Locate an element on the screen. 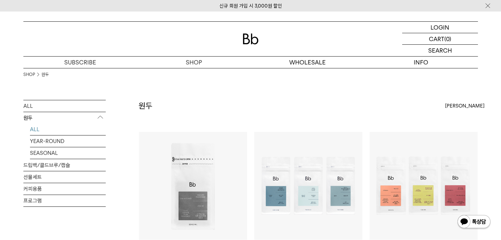  a: 산 안토니오: 게이샤 is located at coordinates (193, 186).